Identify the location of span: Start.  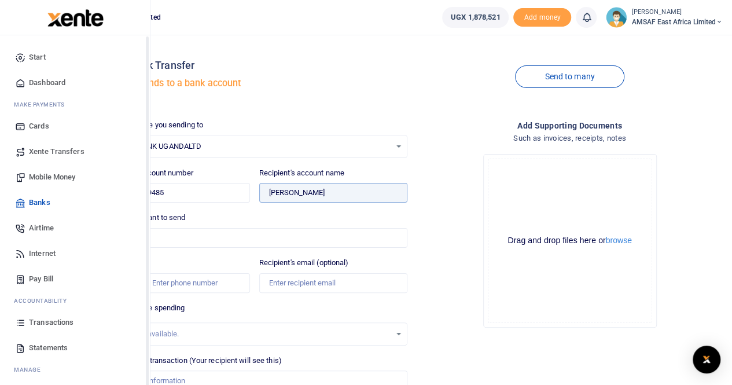
(37, 57).